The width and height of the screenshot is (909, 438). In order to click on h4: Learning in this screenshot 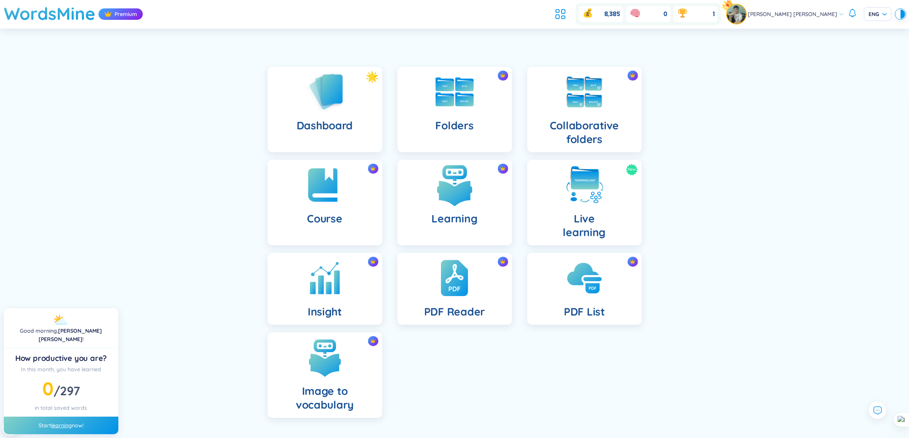, I will do `click(455, 219)`.